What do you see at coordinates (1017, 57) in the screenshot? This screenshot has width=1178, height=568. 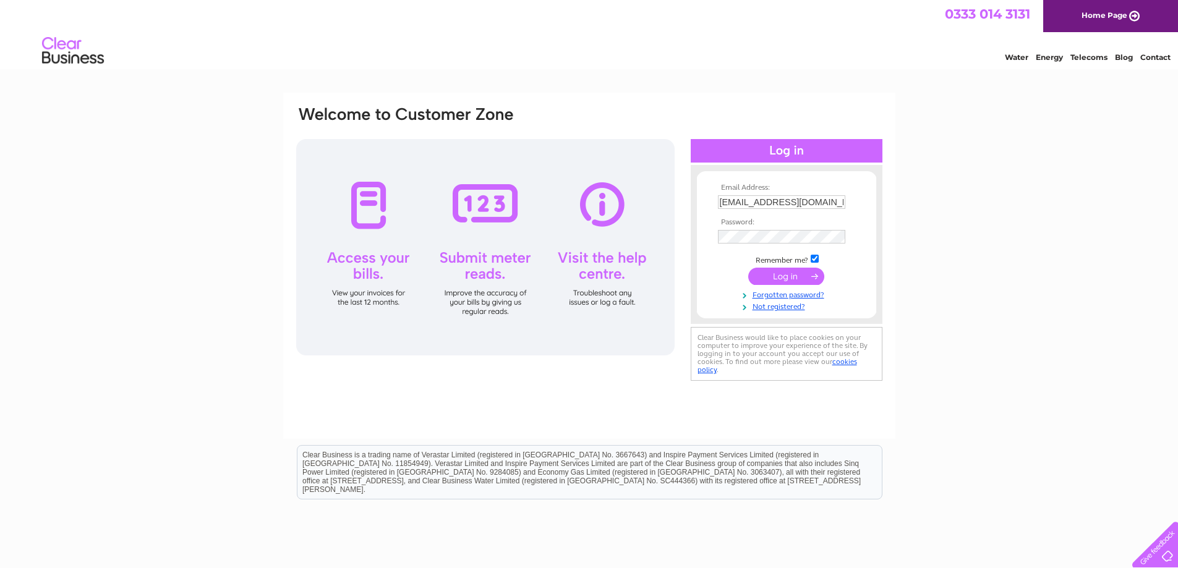 I see `a: Water` at bounding box center [1017, 57].